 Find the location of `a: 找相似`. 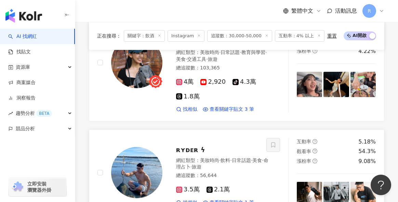

a: 找相似 is located at coordinates (187, 109).